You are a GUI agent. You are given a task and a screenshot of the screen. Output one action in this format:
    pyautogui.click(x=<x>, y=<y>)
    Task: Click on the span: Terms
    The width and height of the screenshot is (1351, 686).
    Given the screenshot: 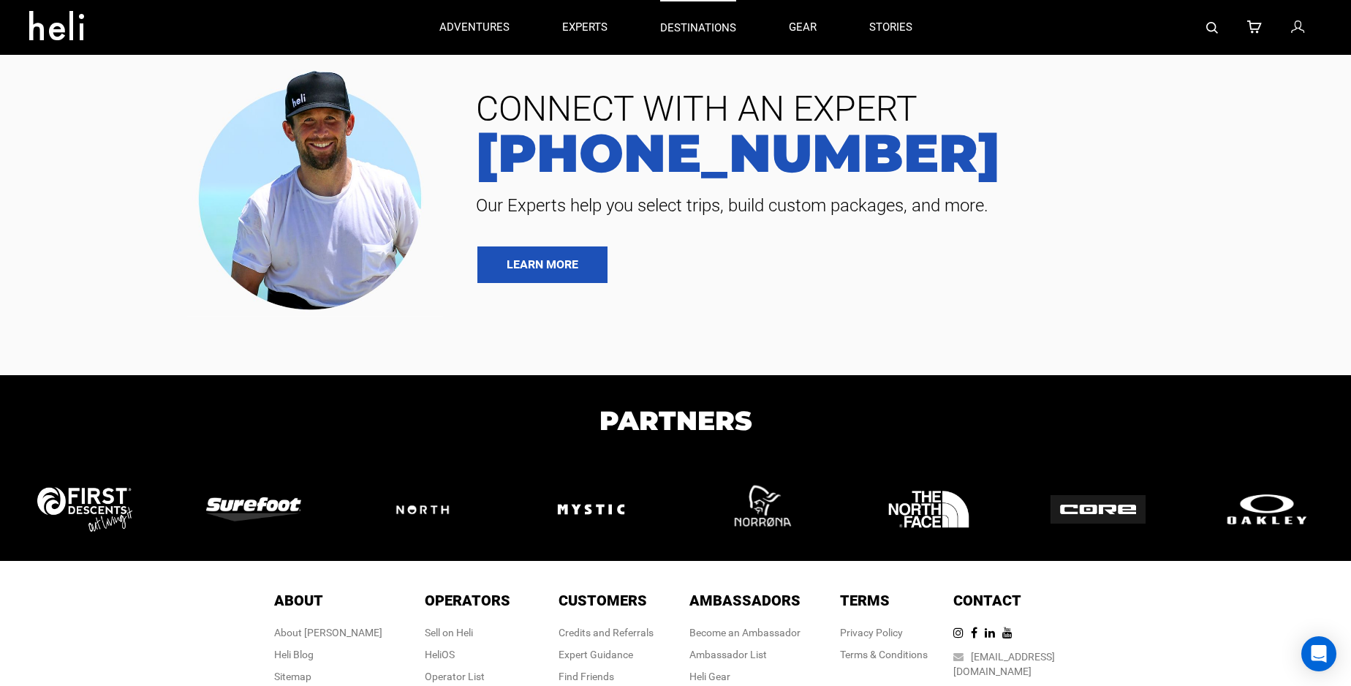 What is the action you would take?
    pyautogui.click(x=865, y=600)
    